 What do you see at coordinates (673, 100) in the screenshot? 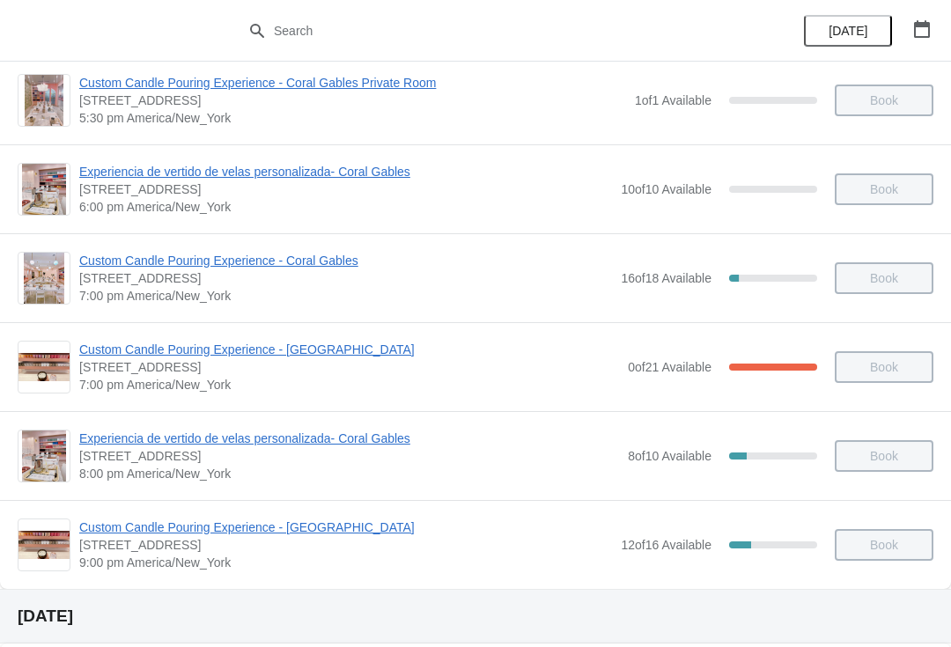
I see `span: 1 of 1 Available` at bounding box center [673, 100].